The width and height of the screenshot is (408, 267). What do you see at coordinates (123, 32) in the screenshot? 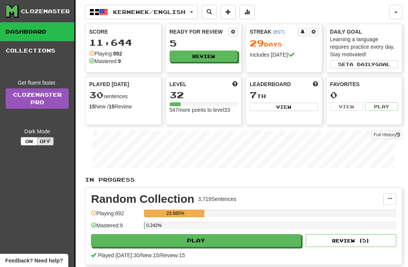
I see `div: Score` at bounding box center [123, 32].